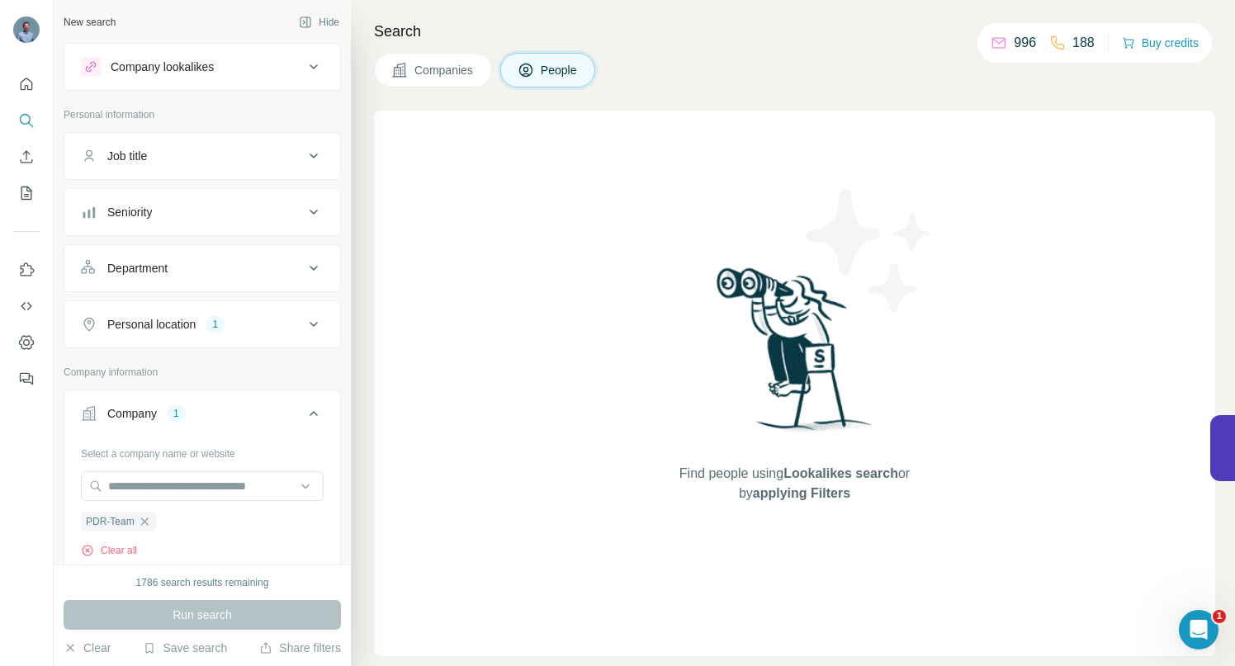 Image resolution: width=1235 pixels, height=666 pixels. I want to click on div: Company, so click(132, 414).